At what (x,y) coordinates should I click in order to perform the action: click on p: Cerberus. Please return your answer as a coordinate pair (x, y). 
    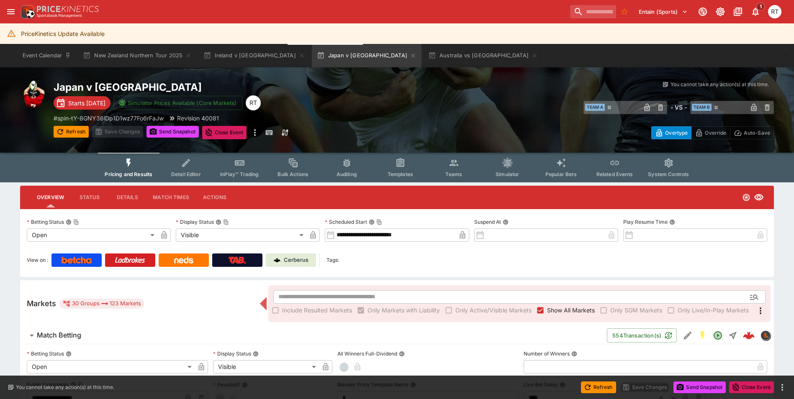
    Looking at the image, I should click on (296, 260).